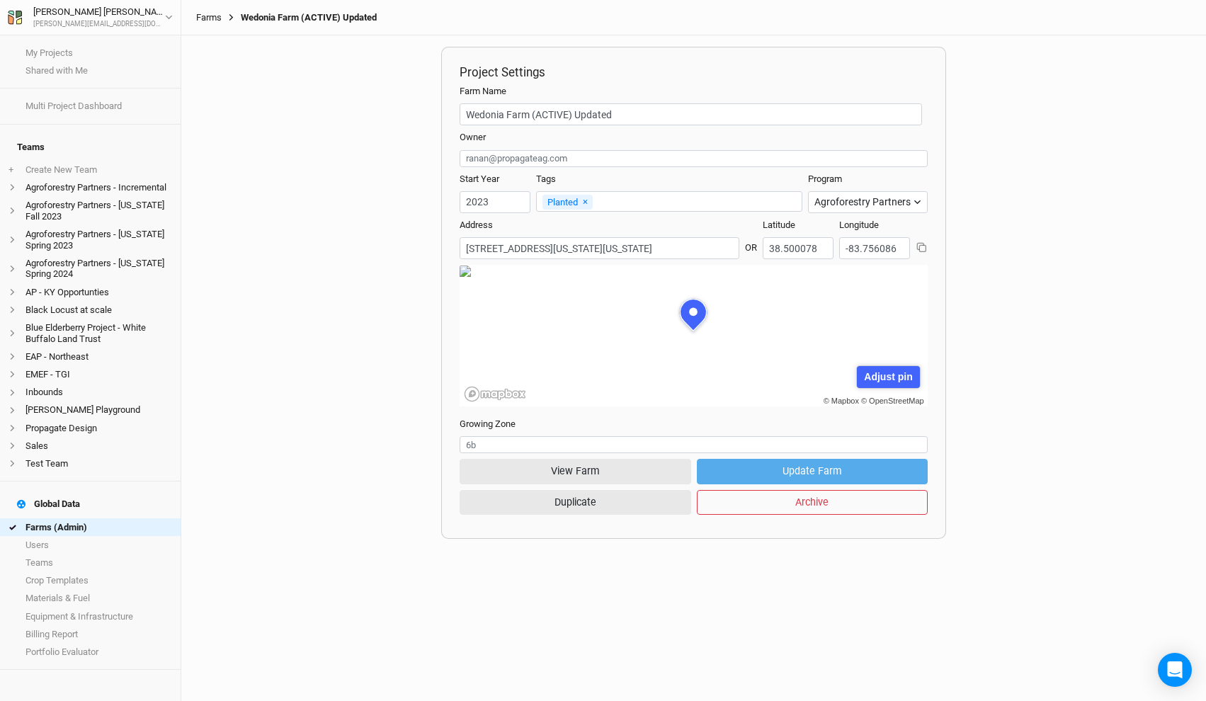  I want to click on label: Start Year, so click(479, 179).